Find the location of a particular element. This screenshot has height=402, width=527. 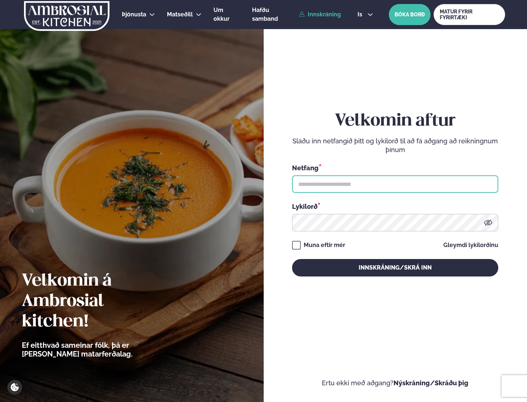

a: Cookie settings is located at coordinates (15, 387).